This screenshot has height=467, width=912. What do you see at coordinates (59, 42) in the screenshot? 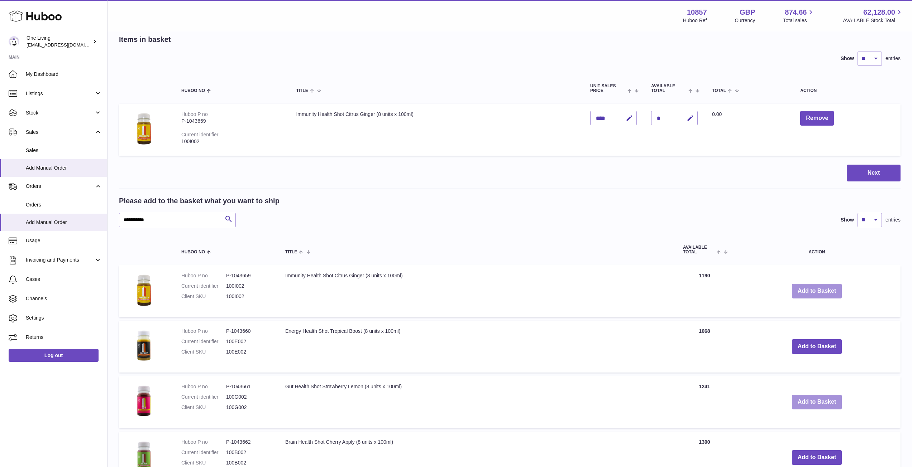
I see `div: One Living` at bounding box center [59, 42].